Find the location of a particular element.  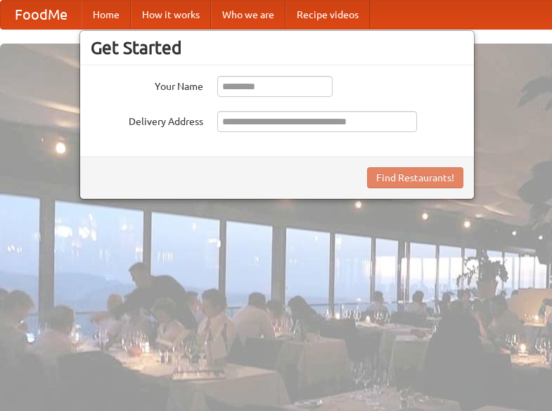

label: Your Name is located at coordinates (147, 84).